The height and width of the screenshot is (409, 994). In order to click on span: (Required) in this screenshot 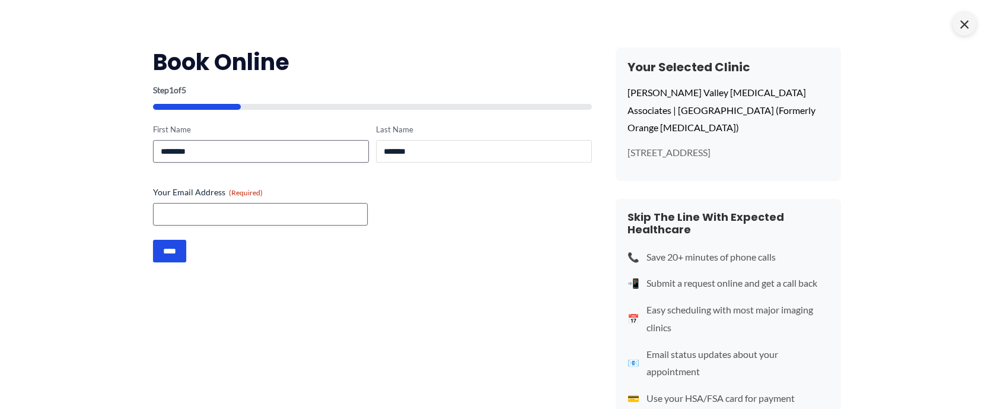, I will do `click(246, 192)`.